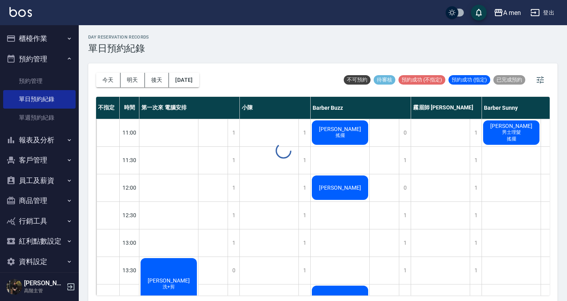 This screenshot has height=301, width=567. I want to click on button: 櫃檯作業, so click(39, 39).